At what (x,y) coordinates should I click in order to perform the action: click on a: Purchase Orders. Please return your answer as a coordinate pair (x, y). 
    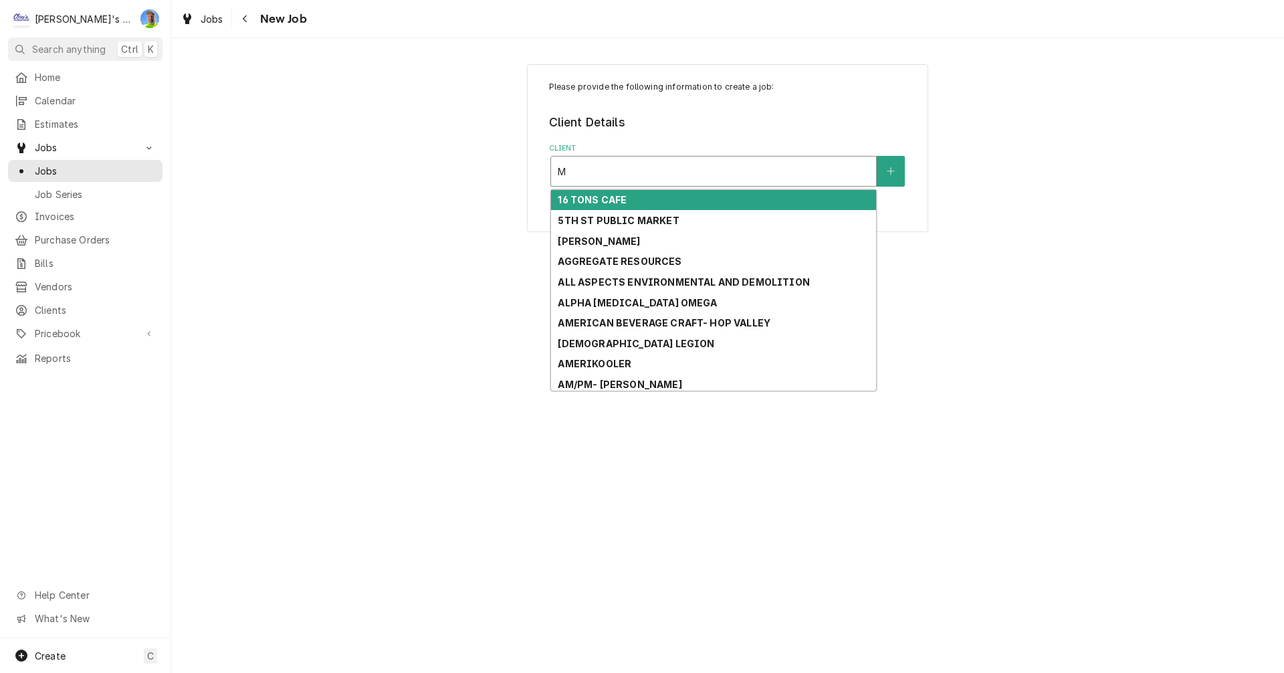
    Looking at the image, I should click on (85, 239).